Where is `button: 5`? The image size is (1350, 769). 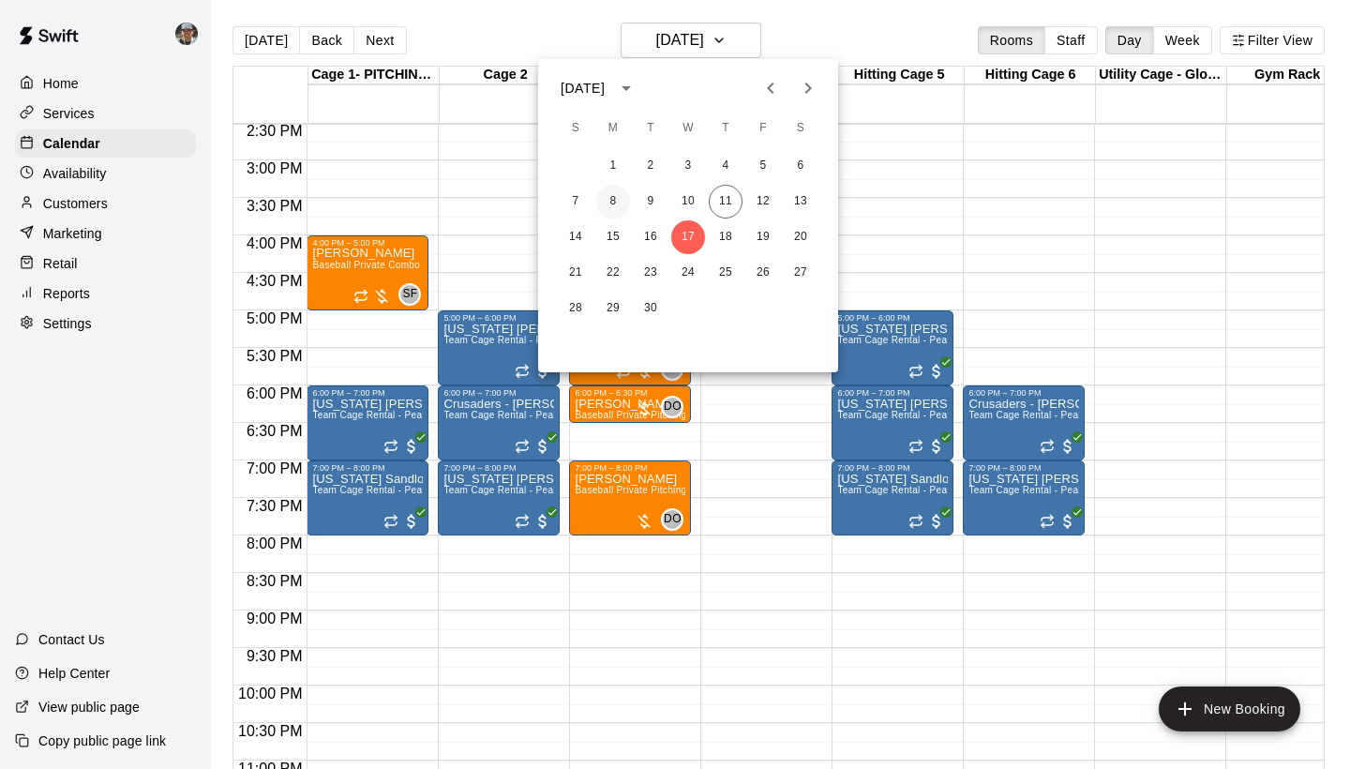
button: 5 is located at coordinates (763, 166).